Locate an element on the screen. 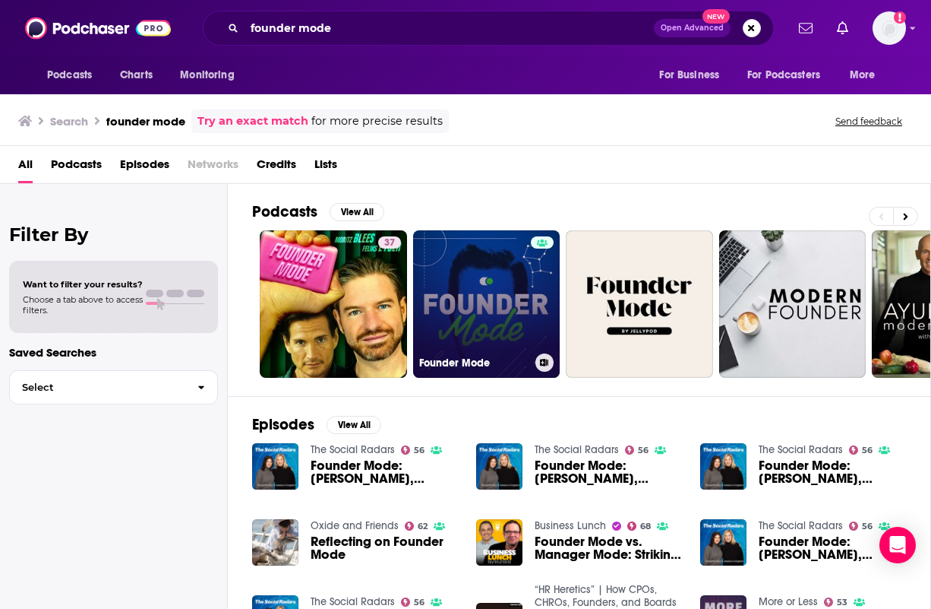 This screenshot has width=931, height=609. span: Choose a tab above to access filters. is located at coordinates (83, 305).